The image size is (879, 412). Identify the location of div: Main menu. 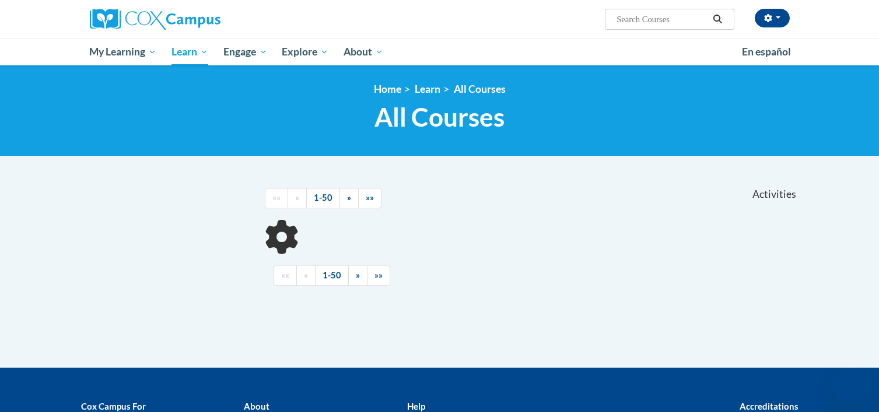
(440, 52).